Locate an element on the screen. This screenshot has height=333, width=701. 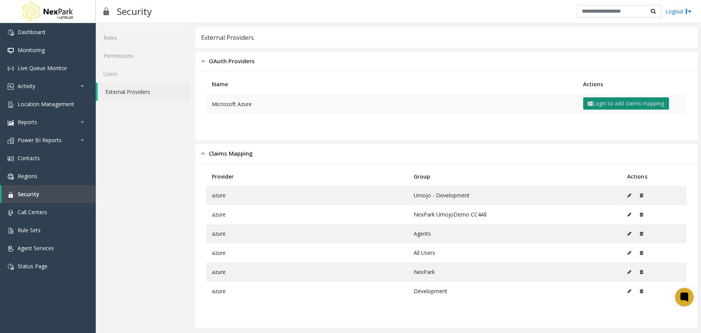
span: Live Queue Monitor is located at coordinates (42, 68).